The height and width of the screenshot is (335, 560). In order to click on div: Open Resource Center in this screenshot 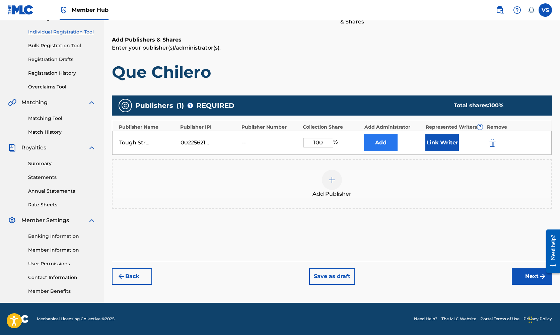, I will do `click(12, 27)`.